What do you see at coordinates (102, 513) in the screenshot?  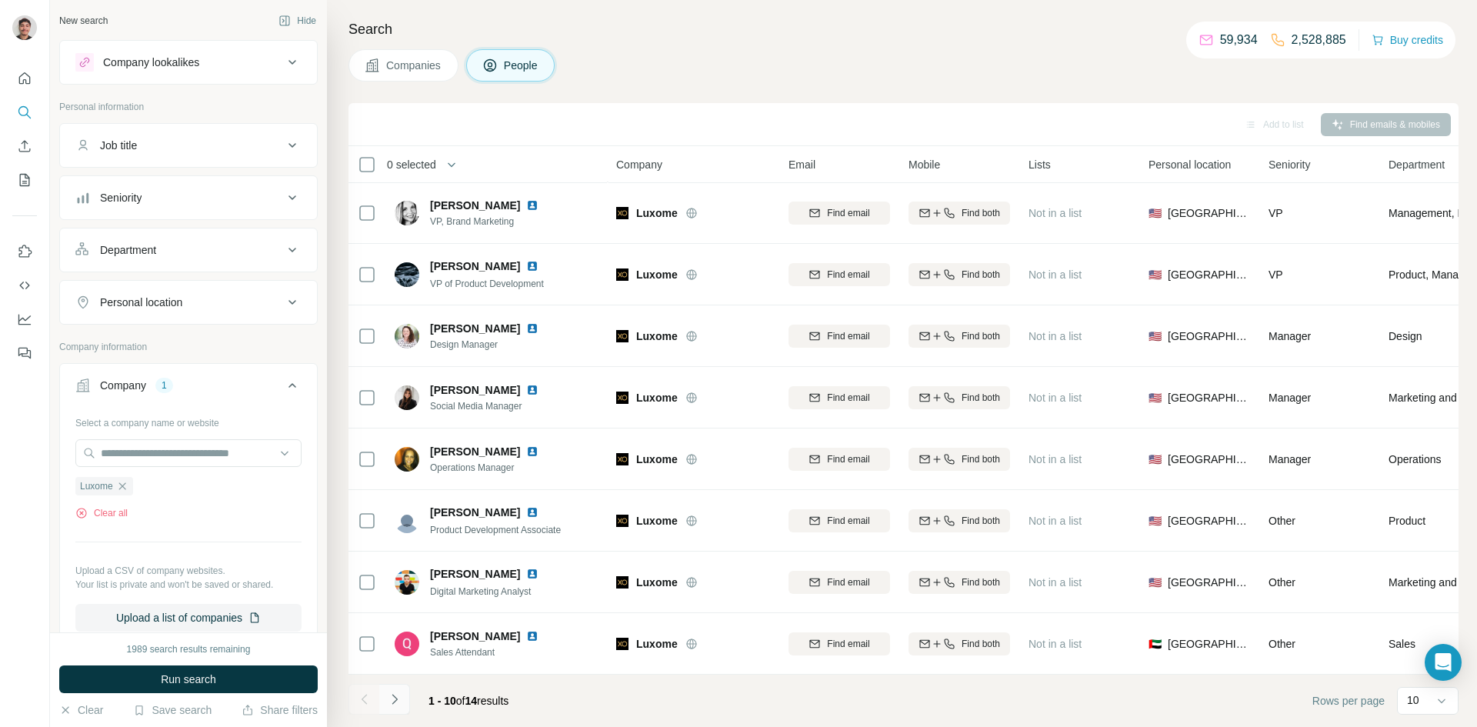 I see `button: Clear all` at bounding box center [102, 513].